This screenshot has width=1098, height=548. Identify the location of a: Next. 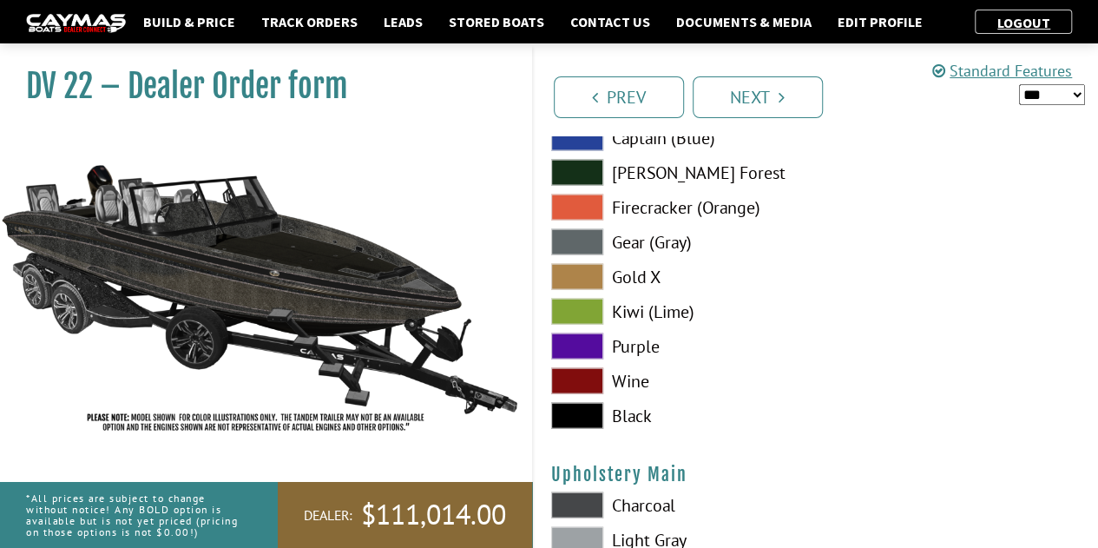
(758, 97).